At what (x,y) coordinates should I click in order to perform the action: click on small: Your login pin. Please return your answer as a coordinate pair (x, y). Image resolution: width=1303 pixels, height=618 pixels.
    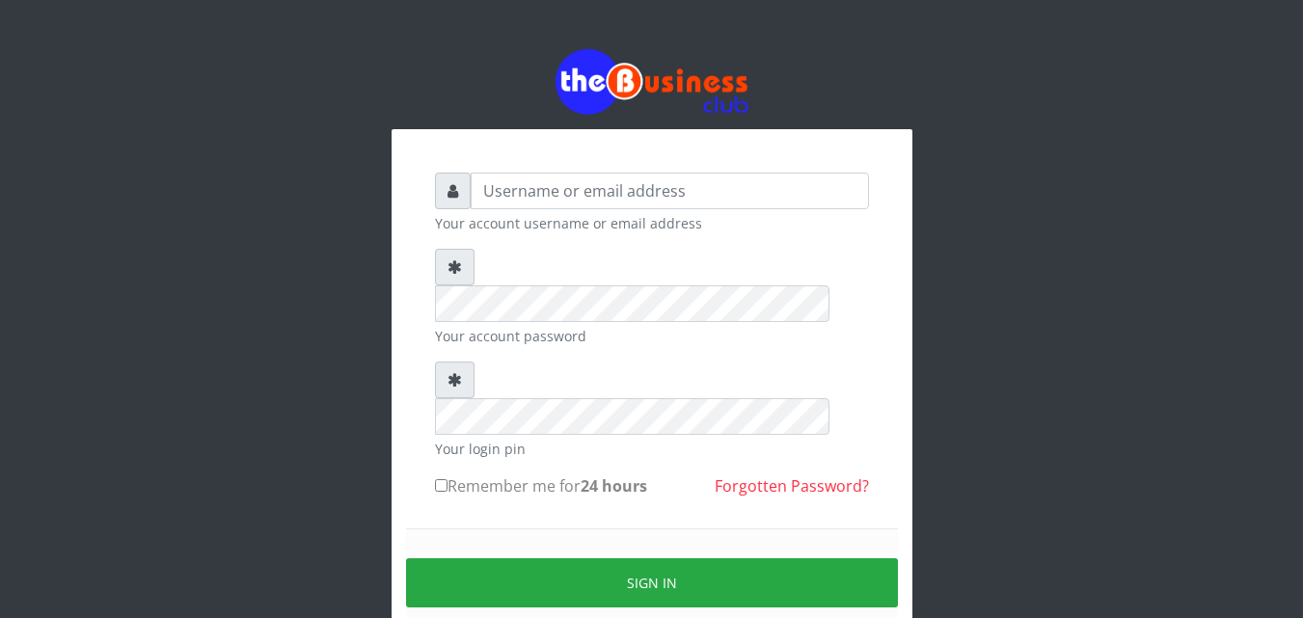
    Looking at the image, I should click on (652, 449).